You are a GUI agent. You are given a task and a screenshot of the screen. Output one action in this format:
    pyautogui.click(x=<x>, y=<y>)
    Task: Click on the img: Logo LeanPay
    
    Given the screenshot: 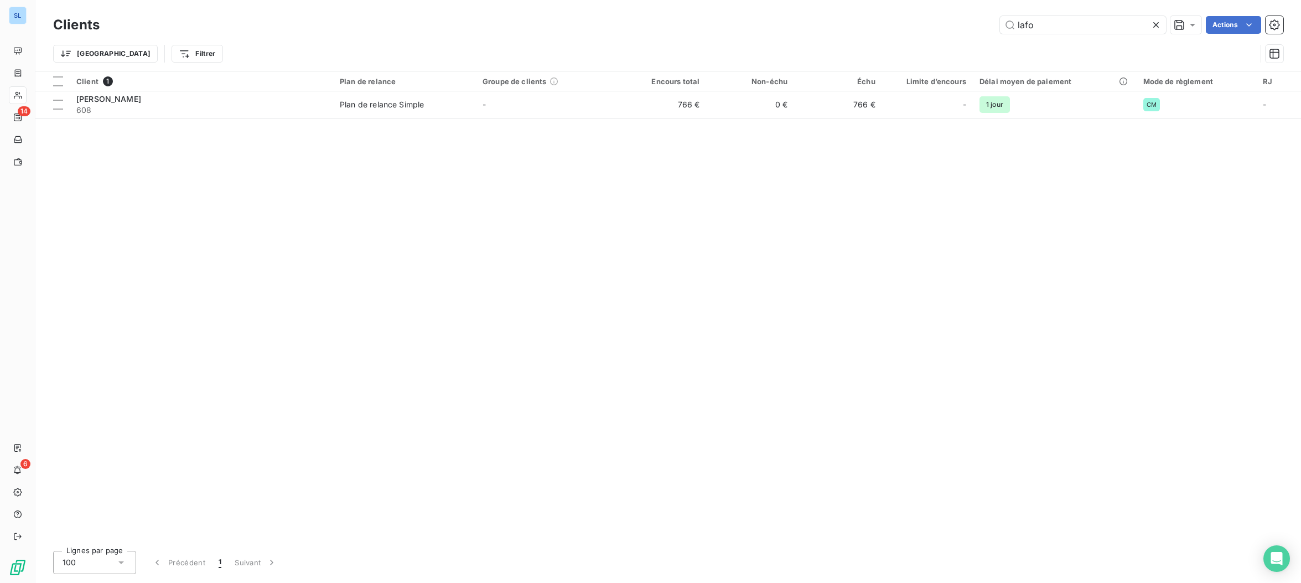 What is the action you would take?
    pyautogui.click(x=18, y=567)
    